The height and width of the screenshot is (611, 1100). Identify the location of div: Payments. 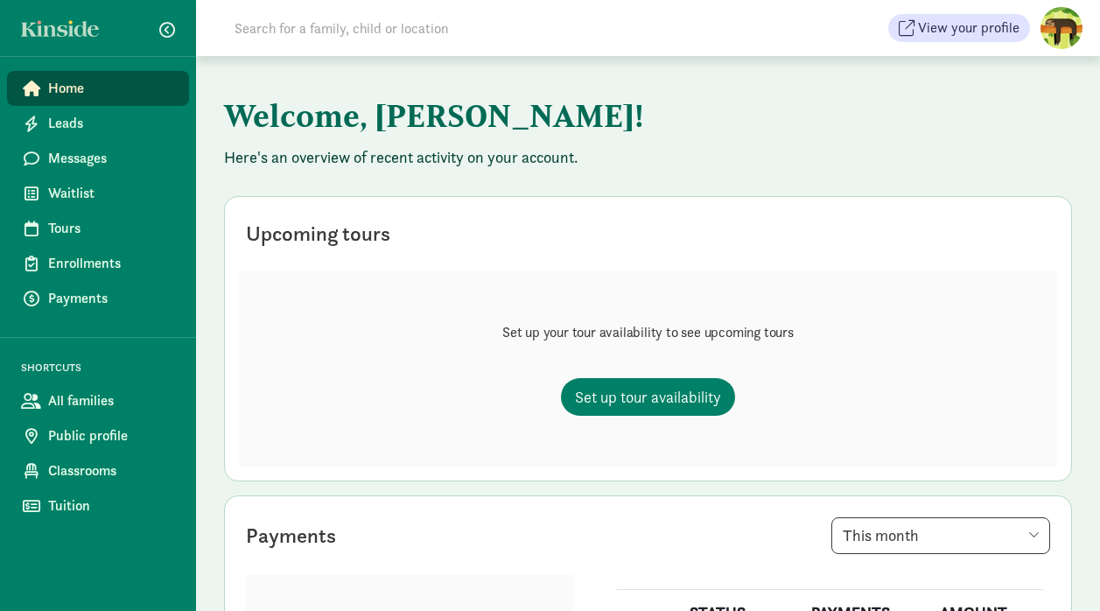
(291, 536).